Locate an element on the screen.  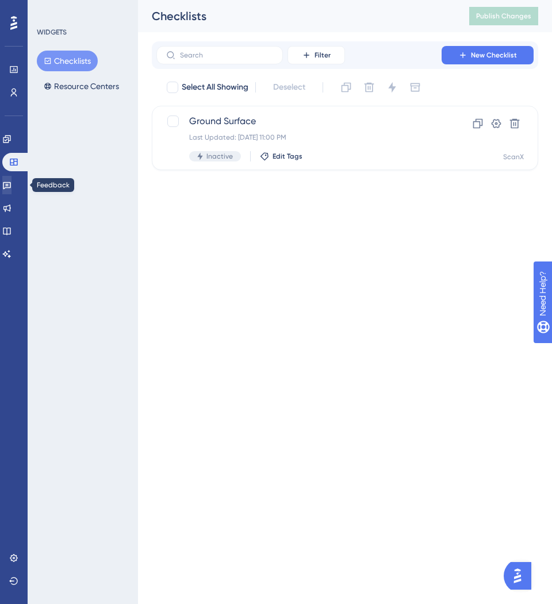
span: Inactive is located at coordinates (220, 156).